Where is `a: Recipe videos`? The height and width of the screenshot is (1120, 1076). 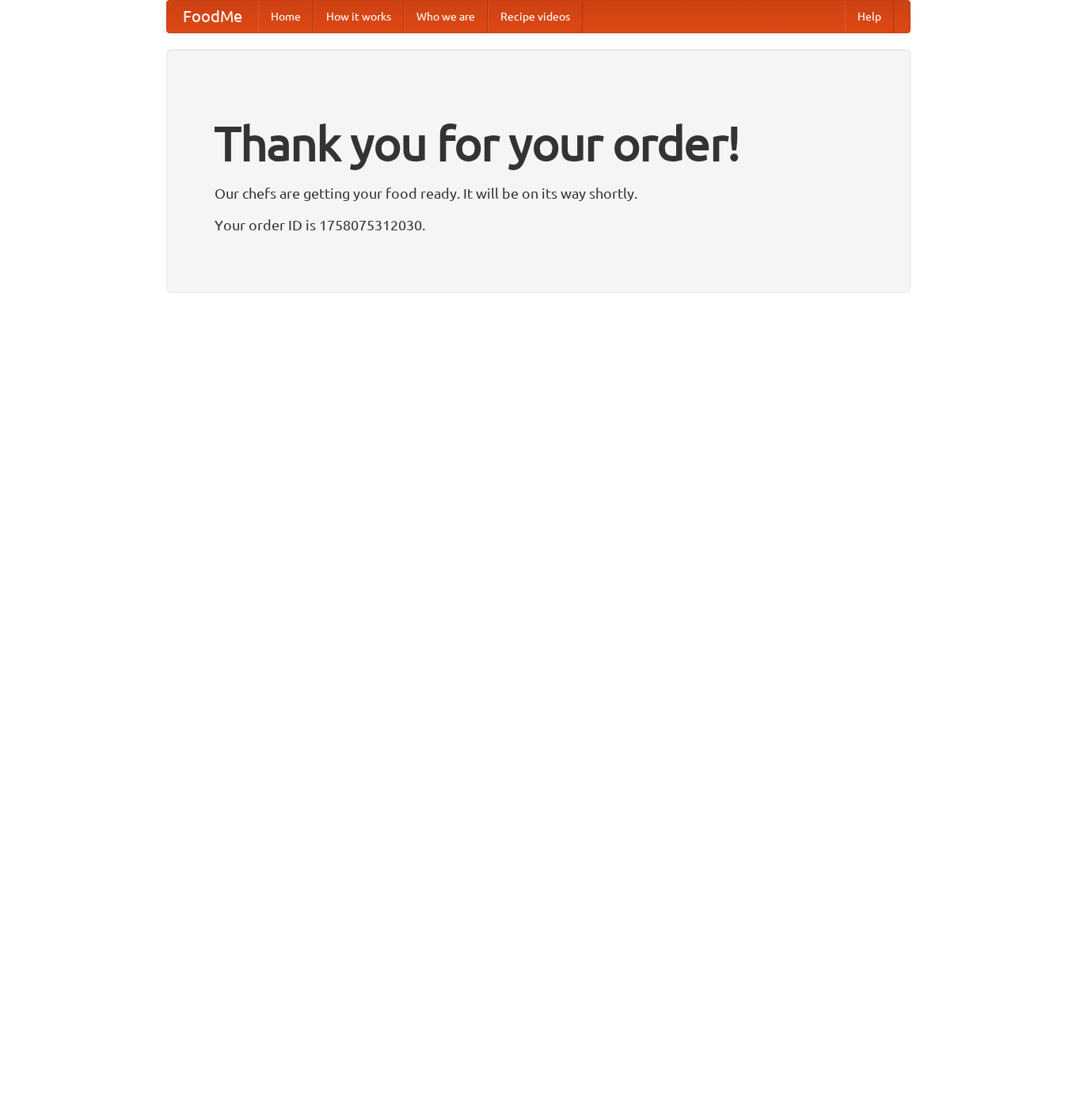 a: Recipe videos is located at coordinates (535, 17).